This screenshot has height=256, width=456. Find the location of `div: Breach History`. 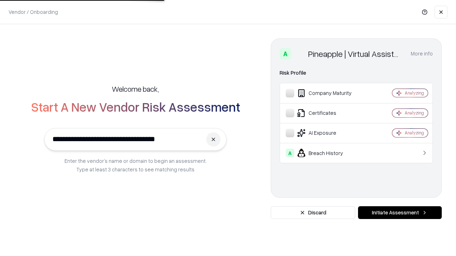

div: Breach History is located at coordinates (328, 153).